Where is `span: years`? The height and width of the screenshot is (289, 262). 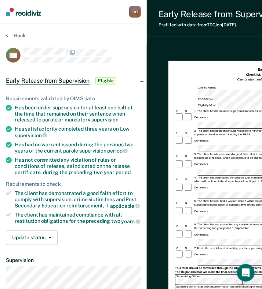 span: years is located at coordinates (130, 222).